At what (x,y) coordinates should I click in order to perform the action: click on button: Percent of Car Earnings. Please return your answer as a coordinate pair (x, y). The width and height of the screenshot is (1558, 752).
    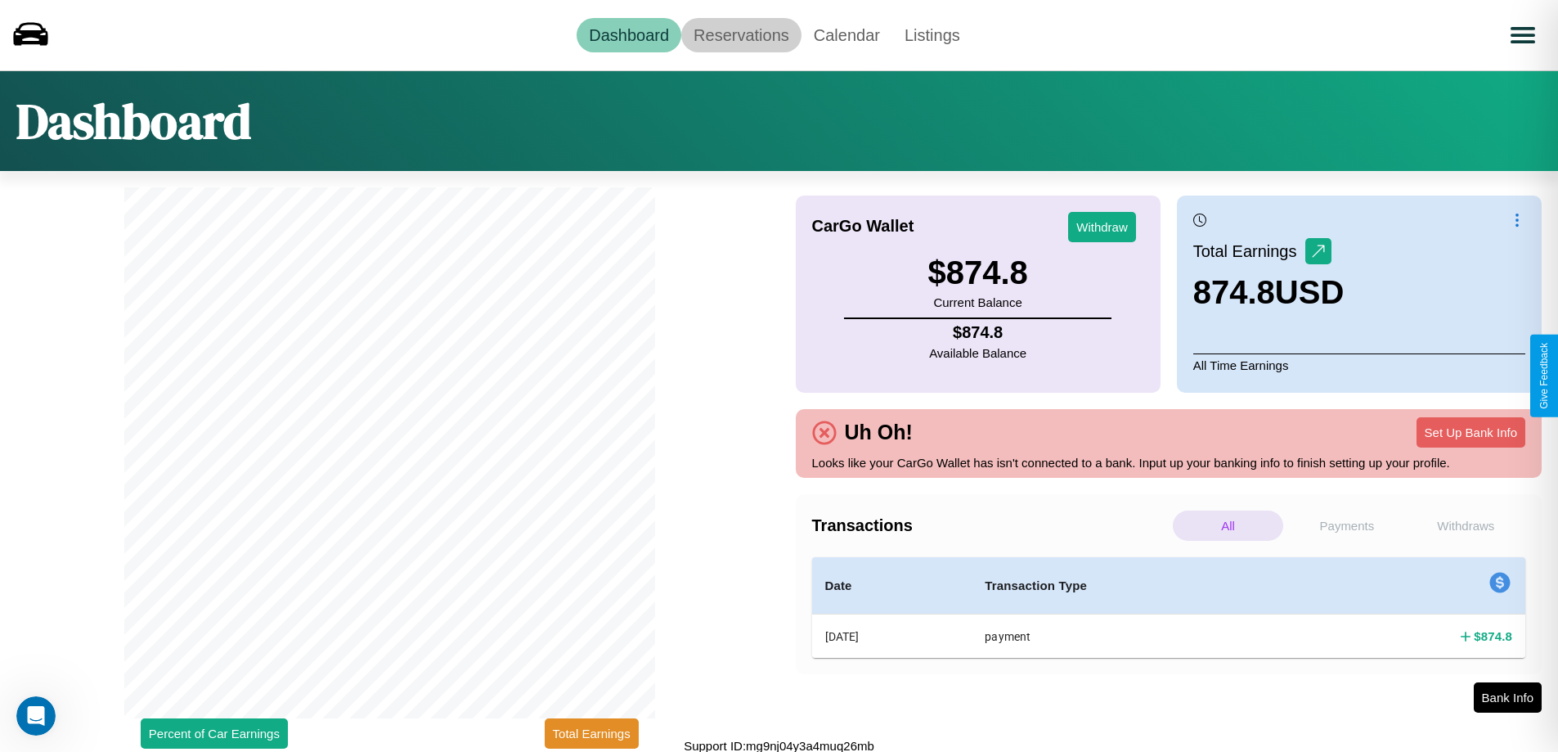
    Looking at the image, I should click on (214, 733).